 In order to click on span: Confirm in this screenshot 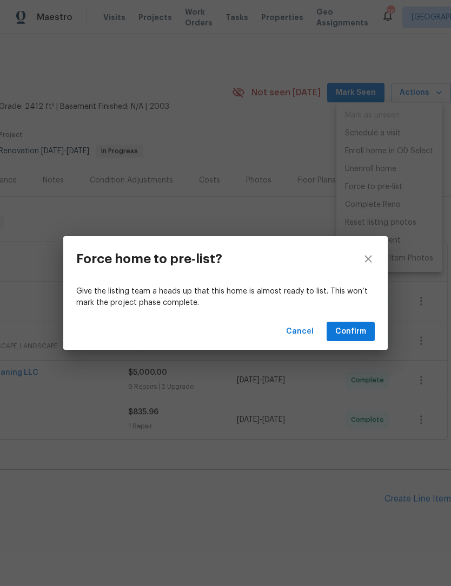, I will do `click(351, 331)`.